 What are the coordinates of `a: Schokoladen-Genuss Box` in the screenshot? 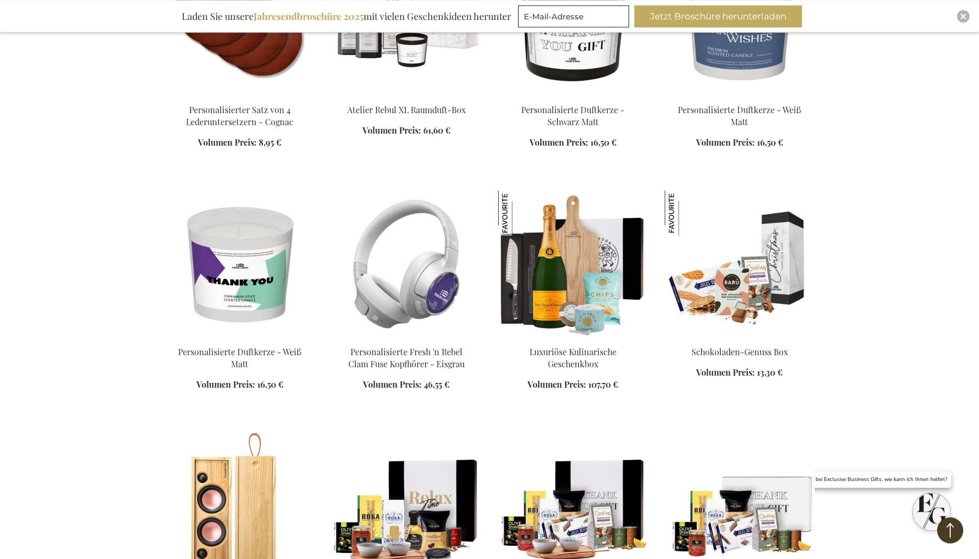 It's located at (740, 352).